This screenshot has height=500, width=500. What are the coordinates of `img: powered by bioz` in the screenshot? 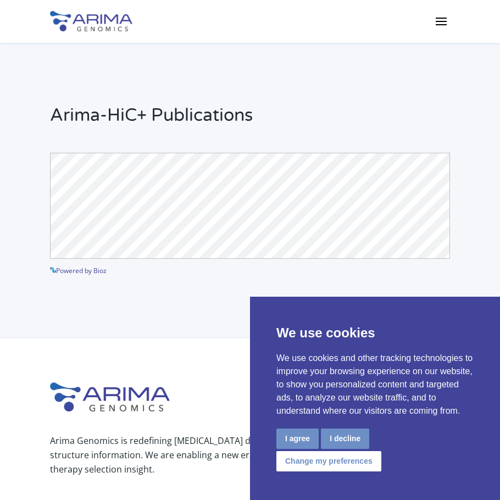 It's located at (53, 270).